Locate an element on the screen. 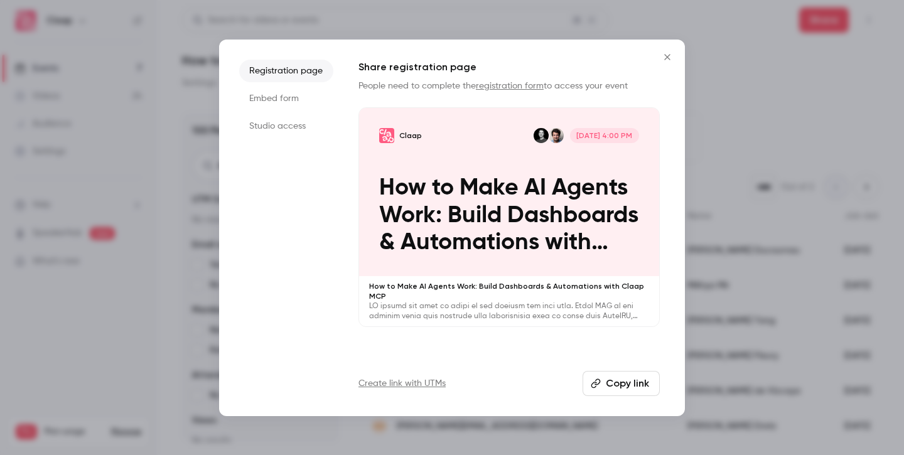  img: Pierre Touzeau is located at coordinates (556, 136).